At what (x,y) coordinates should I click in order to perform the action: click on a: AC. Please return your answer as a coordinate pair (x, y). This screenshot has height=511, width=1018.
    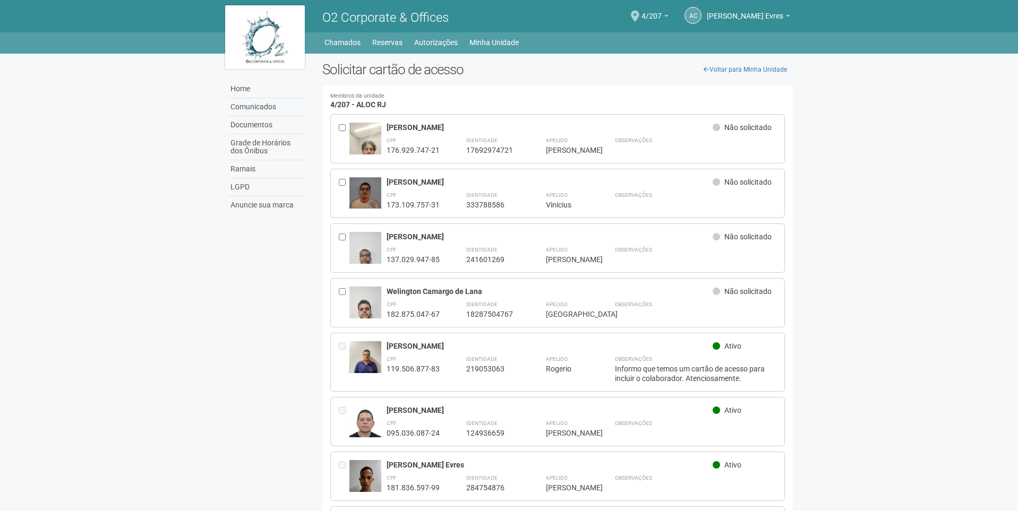
    Looking at the image, I should click on (693, 15).